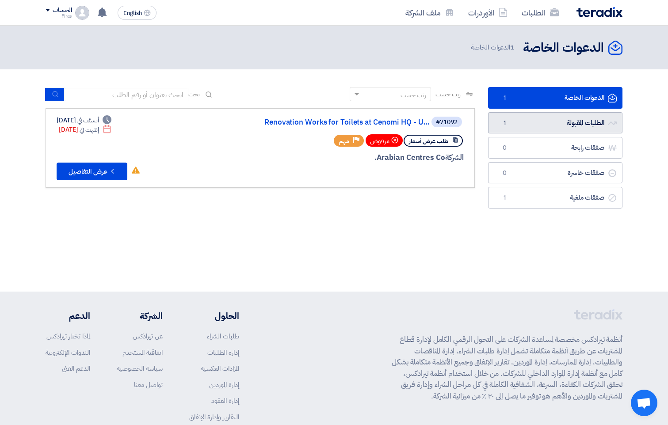  I want to click on a: التقارير وإدارة الإنفاق, so click(214, 417).